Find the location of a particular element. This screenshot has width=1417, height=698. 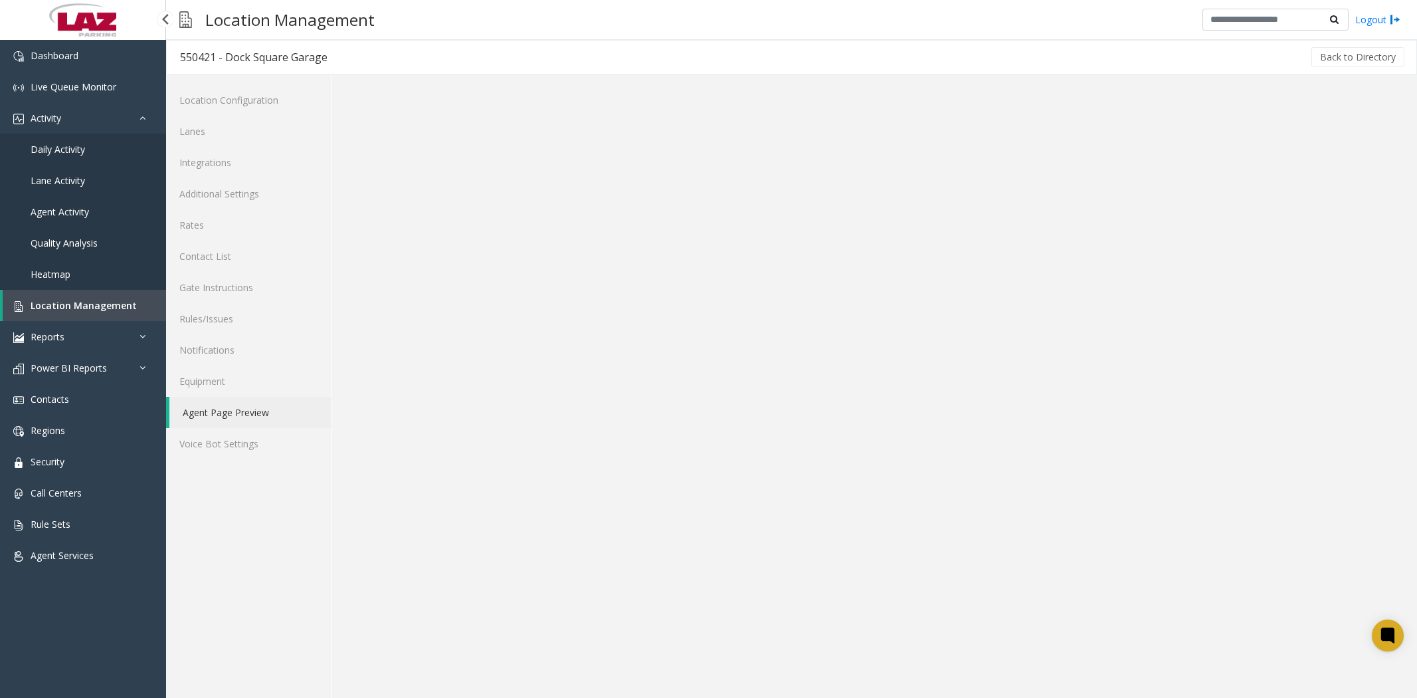

button: Back to Directory is located at coordinates (1358, 57).